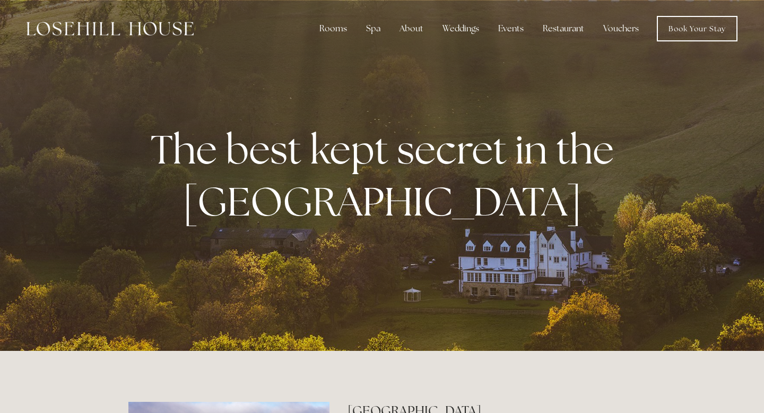 This screenshot has height=413, width=764. Describe the element at coordinates (460, 29) in the screenshot. I see `div: Weddings` at that location.